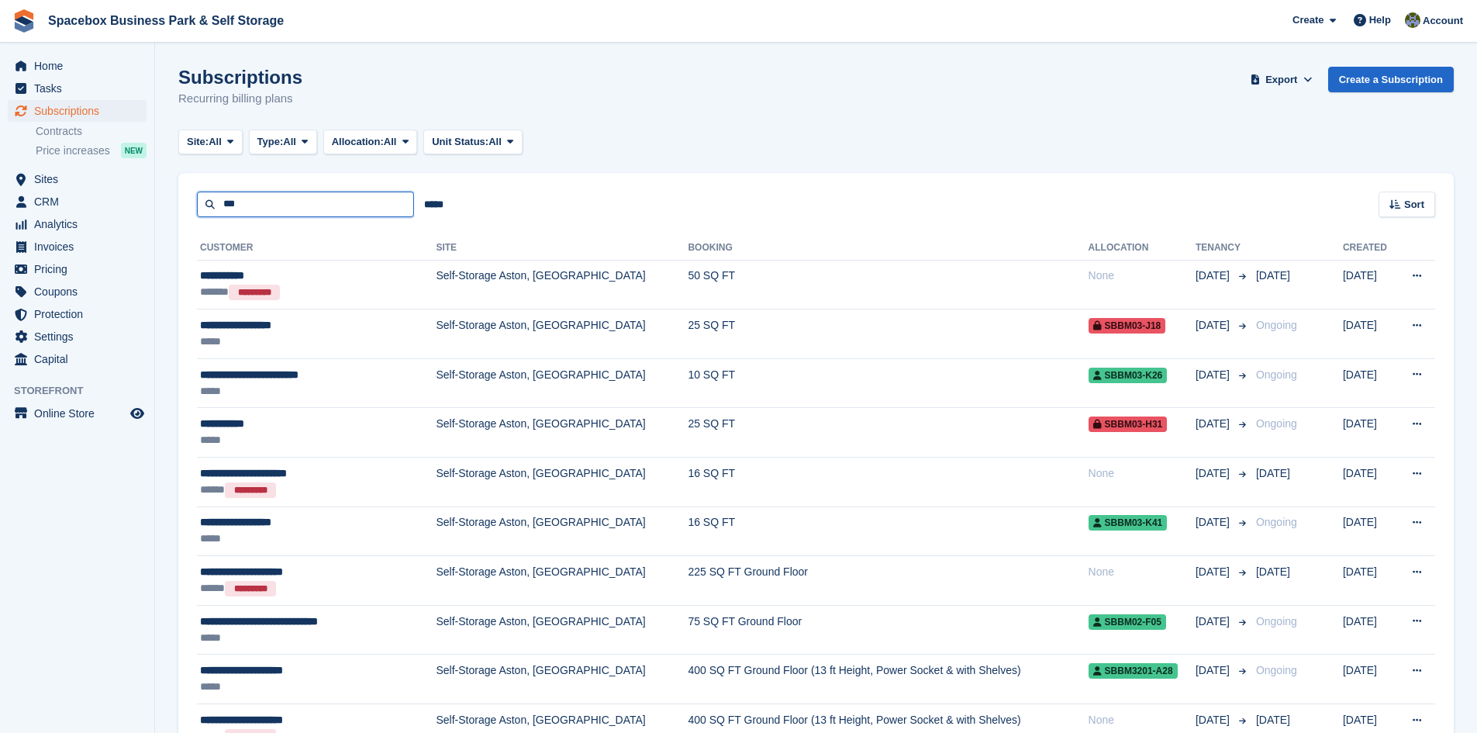 This screenshot has height=733, width=1477. What do you see at coordinates (1369, 248) in the screenshot?
I see `th: Created` at bounding box center [1369, 248].